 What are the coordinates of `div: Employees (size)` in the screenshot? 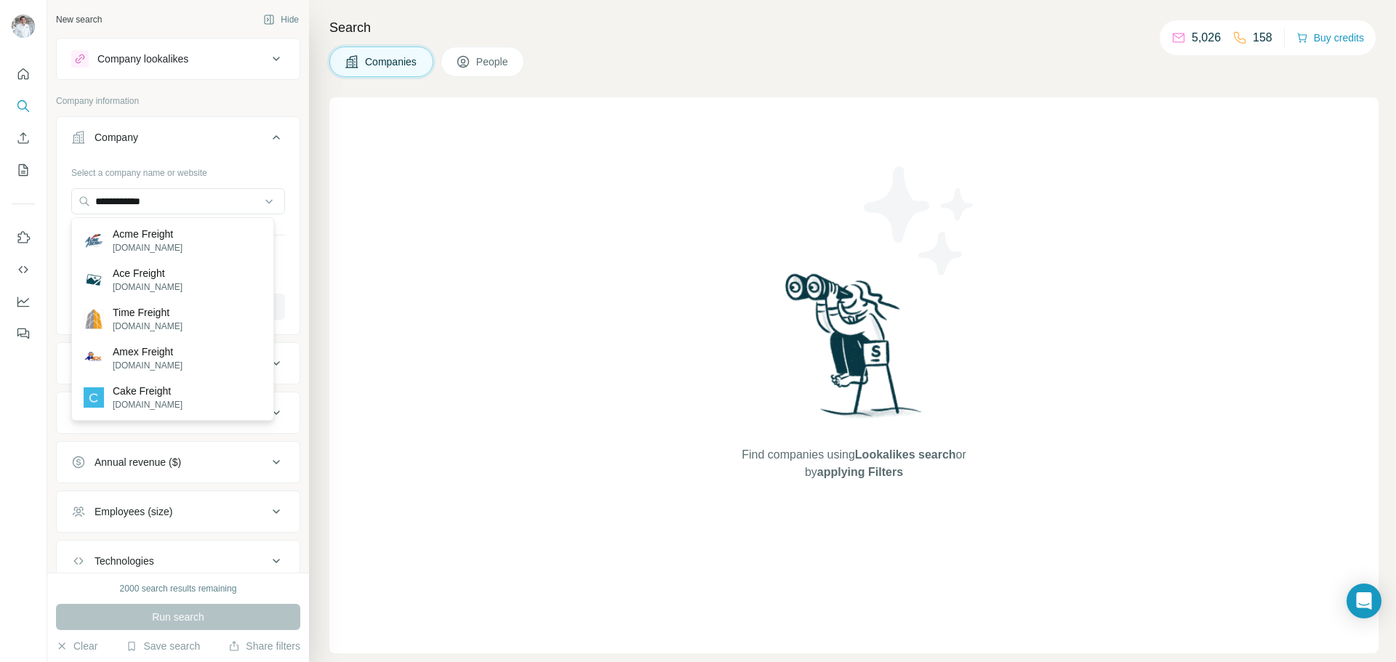 It's located at (133, 512).